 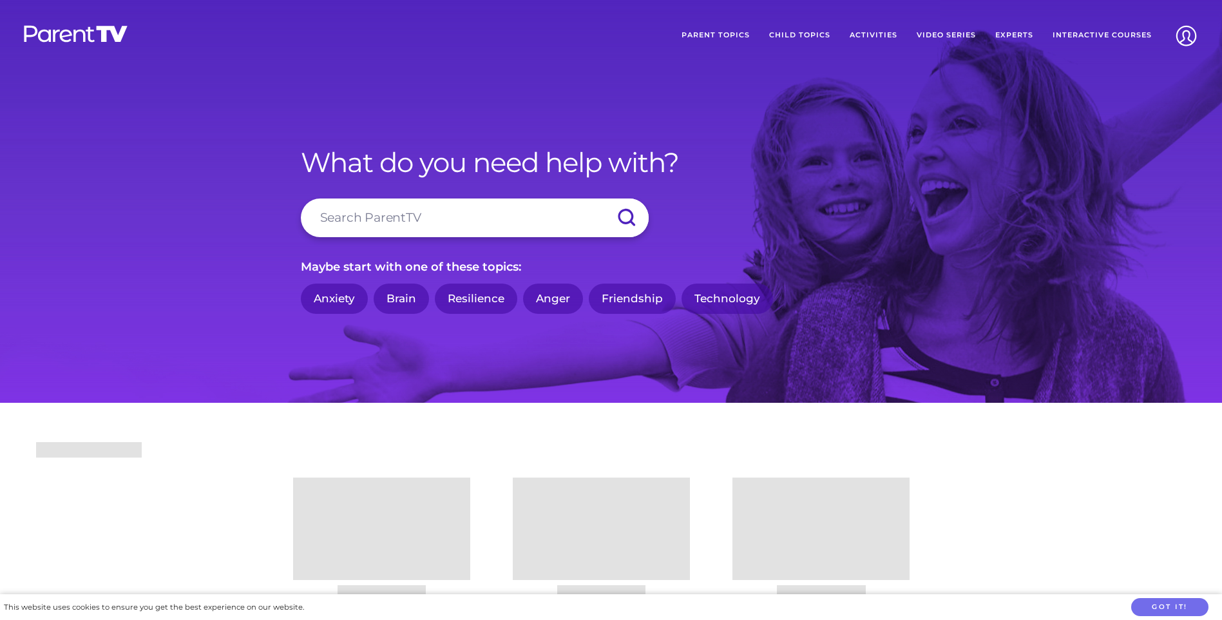 What do you see at coordinates (800, 35) in the screenshot?
I see `a: Child Topics` at bounding box center [800, 35].